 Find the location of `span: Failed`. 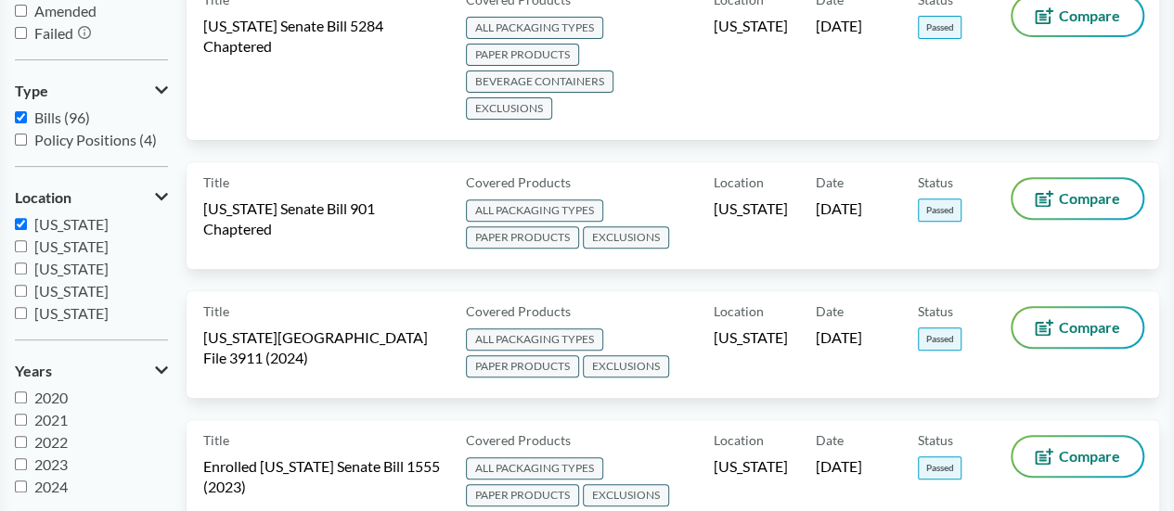

span: Failed is located at coordinates (54, 32).